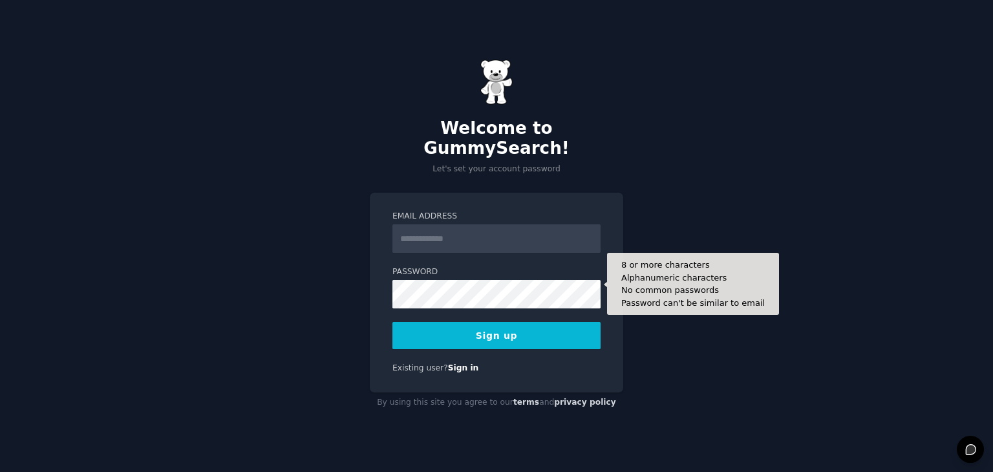 The image size is (993, 472). What do you see at coordinates (497, 138) in the screenshot?
I see `h2: Welcome to GummySearch!` at bounding box center [497, 138].